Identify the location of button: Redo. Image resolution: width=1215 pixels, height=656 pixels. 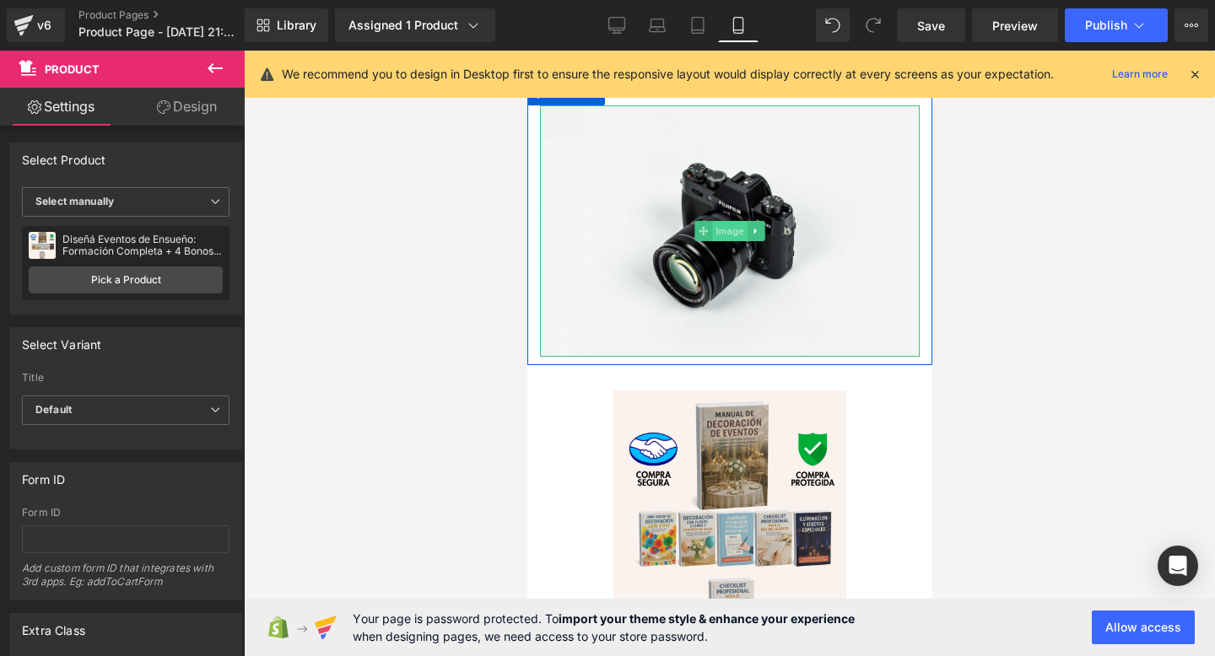
(873, 25).